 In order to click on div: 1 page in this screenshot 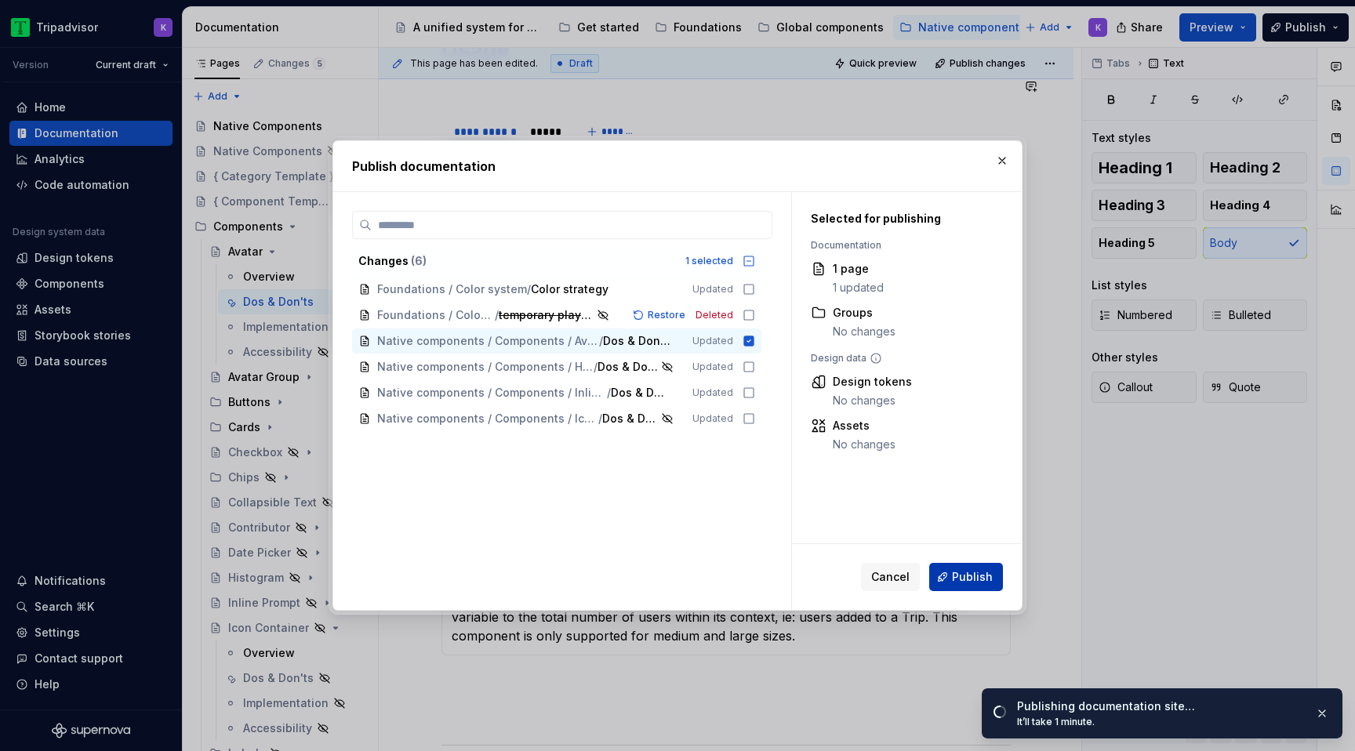, I will do `click(858, 269)`.